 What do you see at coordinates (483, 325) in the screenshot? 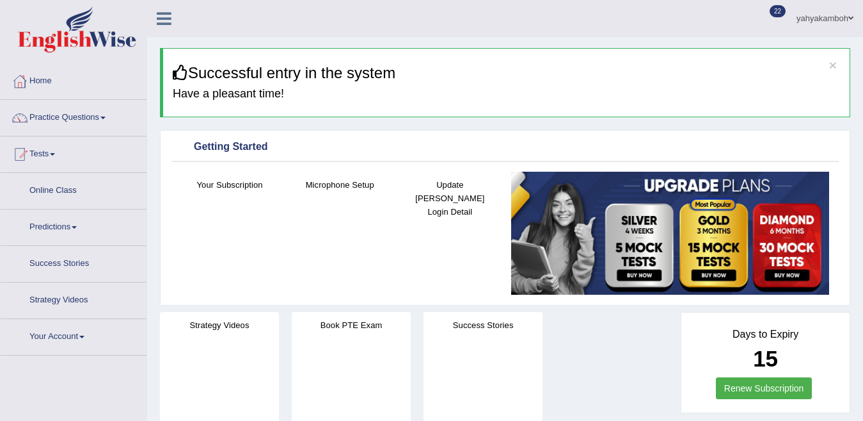
I see `h4: Success Stories` at bounding box center [483, 325].